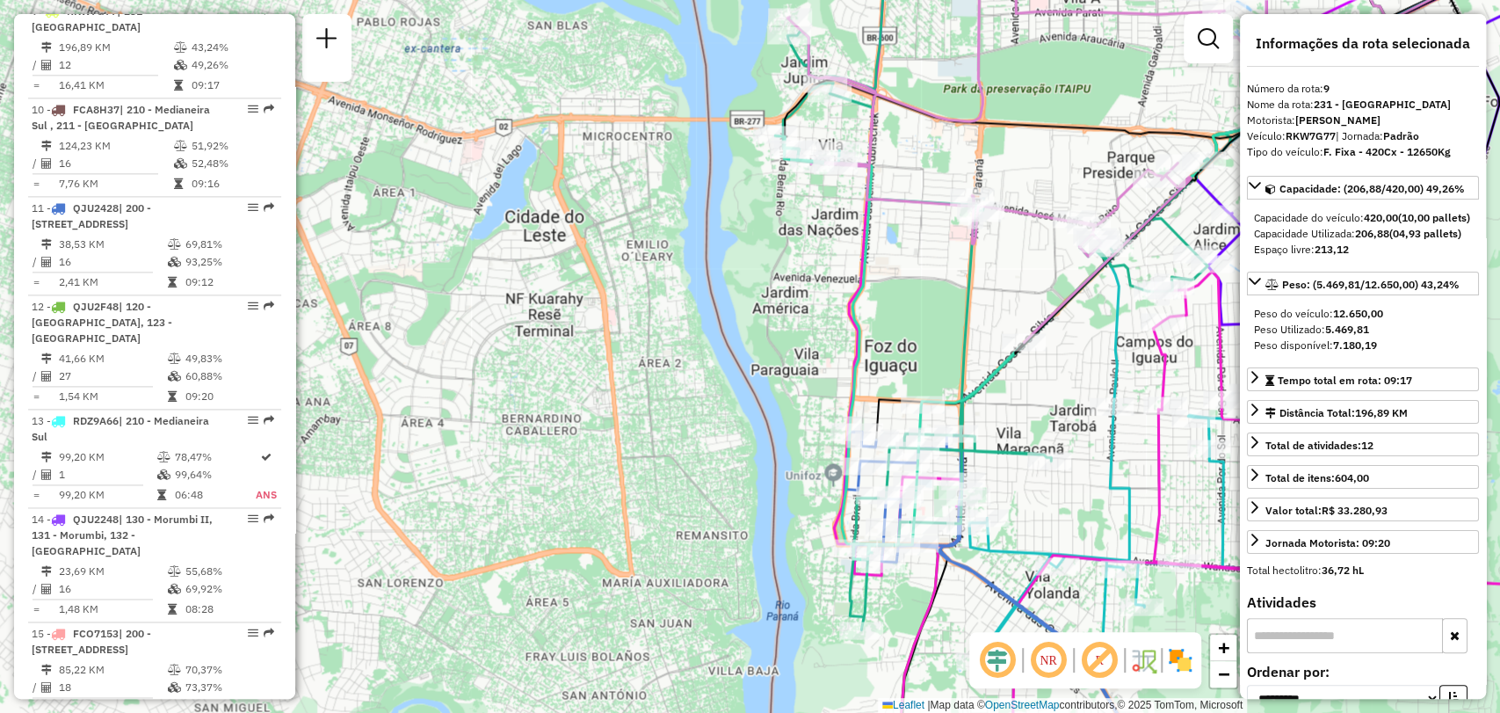 This screenshot has height=713, width=1500. What do you see at coordinates (229, 609) in the screenshot?
I see `td: 08:28` at bounding box center [229, 609].